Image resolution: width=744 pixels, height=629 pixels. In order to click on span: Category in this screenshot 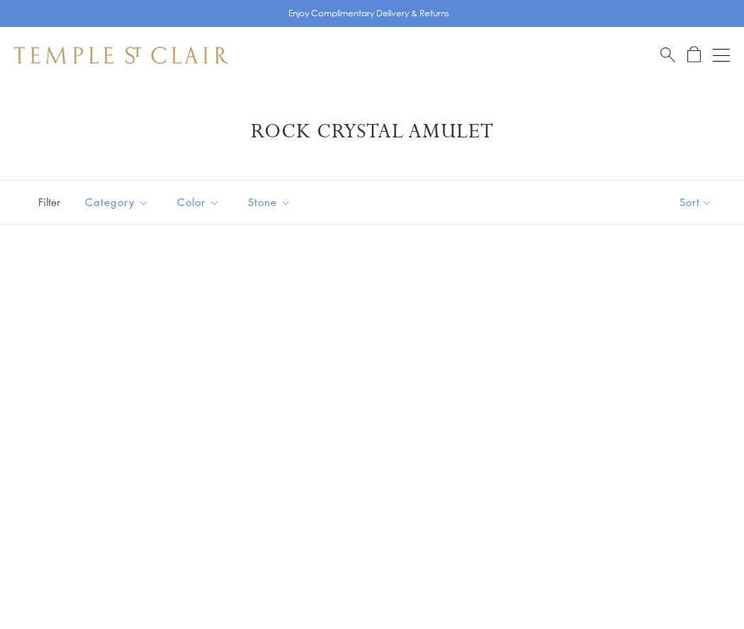, I will do `click(118, 202)`.